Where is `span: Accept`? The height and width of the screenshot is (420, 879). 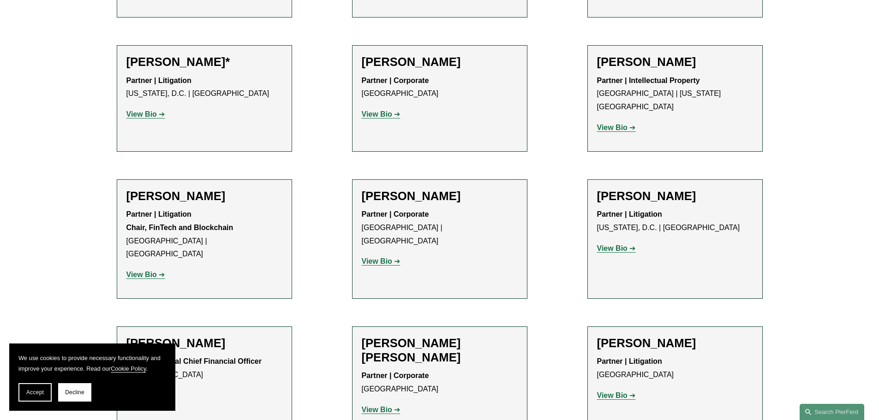
span: Accept is located at coordinates (35, 393).